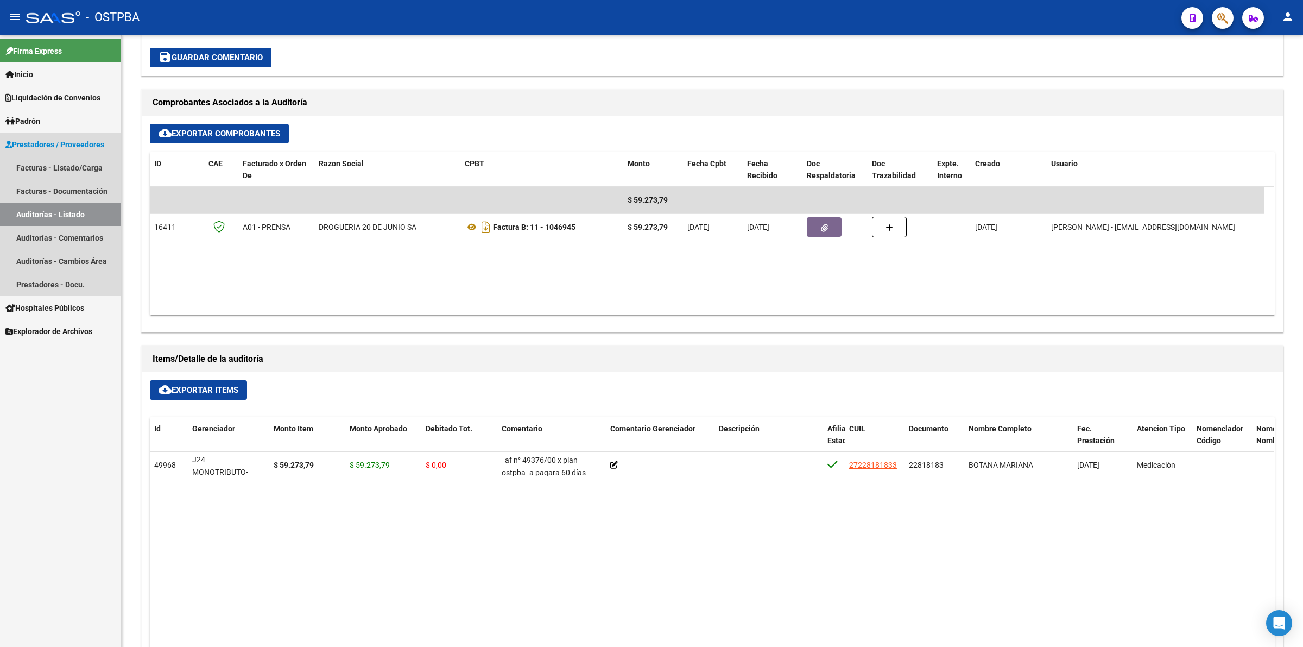 This screenshot has height=647, width=1303. Describe the element at coordinates (378, 428) in the screenshot. I see `span: Monto Aprobado` at that location.